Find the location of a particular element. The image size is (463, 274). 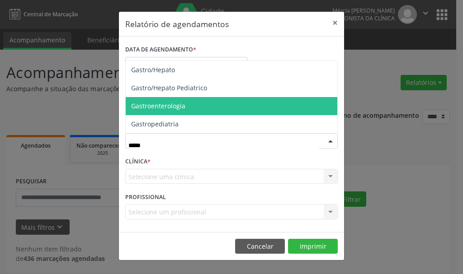

span: Gastropediatria is located at coordinates (155, 124).